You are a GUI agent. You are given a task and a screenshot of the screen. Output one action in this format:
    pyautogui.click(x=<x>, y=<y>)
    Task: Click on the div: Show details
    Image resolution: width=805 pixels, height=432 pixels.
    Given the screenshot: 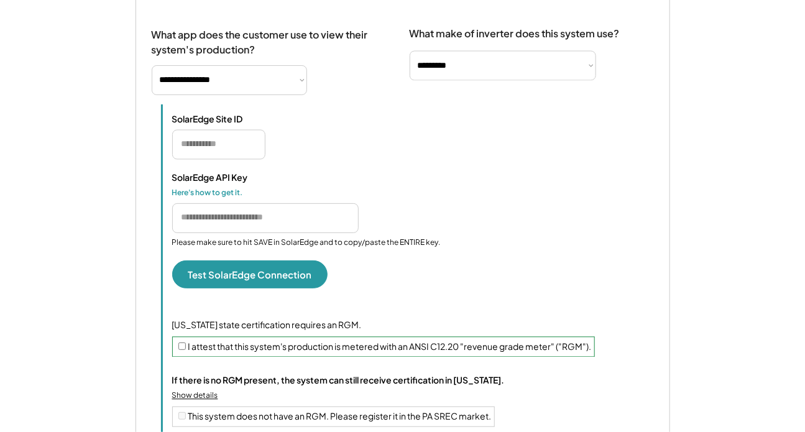 What is the action you would take?
    pyautogui.click(x=195, y=396)
    